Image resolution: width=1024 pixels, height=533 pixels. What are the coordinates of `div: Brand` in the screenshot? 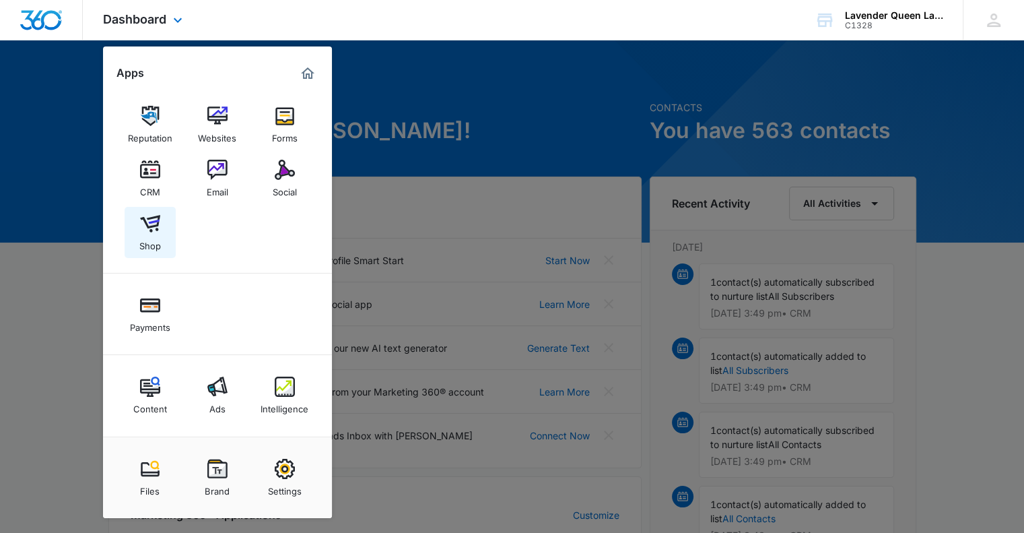 It's located at (217, 488).